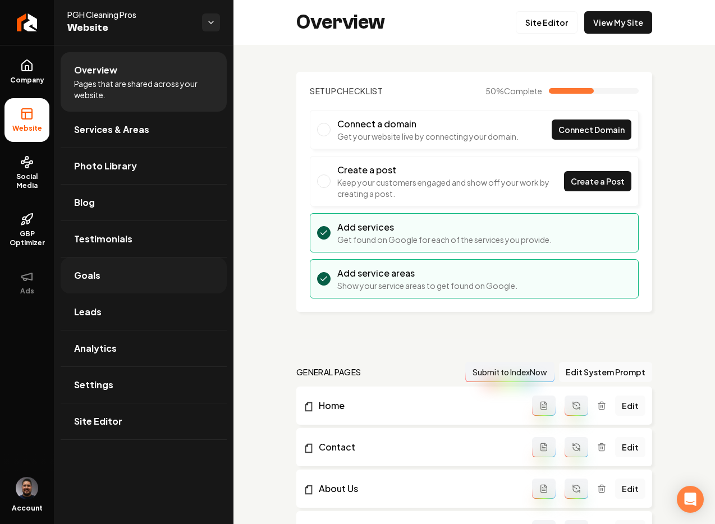 The image size is (715, 524). Describe the element at coordinates (427, 273) in the screenshot. I see `h3: Add service areas` at that location.